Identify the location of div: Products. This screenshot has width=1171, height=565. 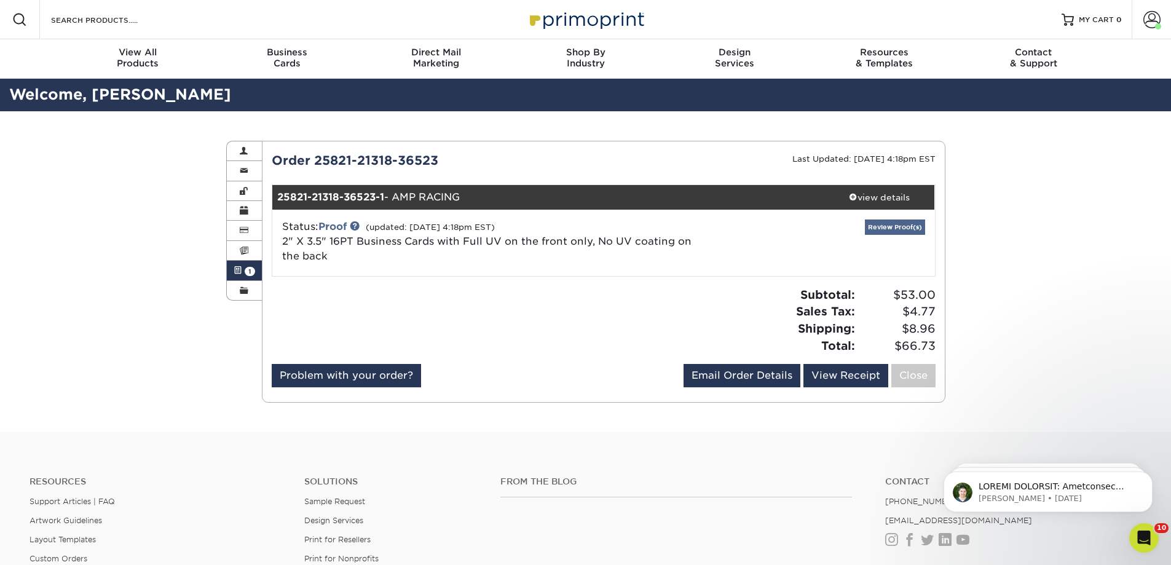
(138, 58).